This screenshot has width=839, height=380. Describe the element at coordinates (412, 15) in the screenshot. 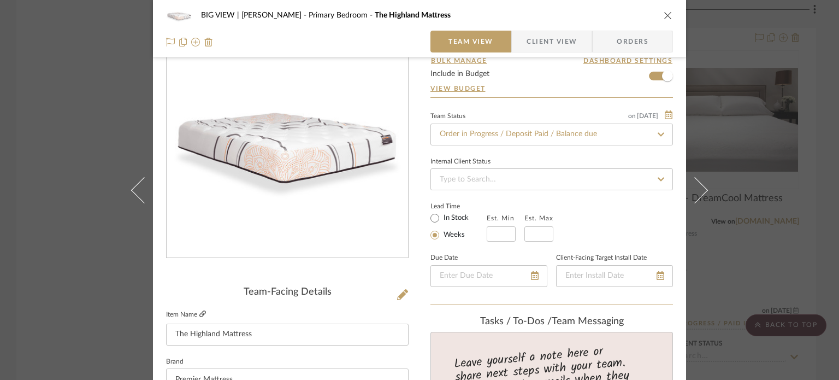

I see `span: The Highland Mattress` at that location.